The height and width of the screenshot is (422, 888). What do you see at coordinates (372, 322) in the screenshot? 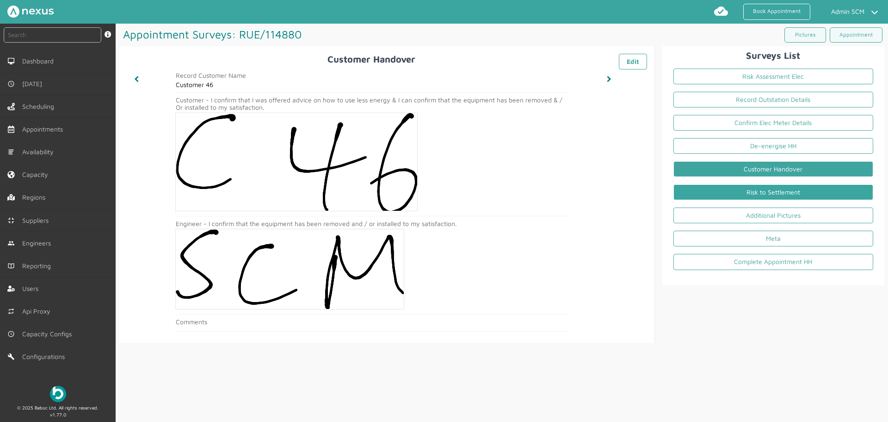
I see `h2: Comments` at bounding box center [372, 322].